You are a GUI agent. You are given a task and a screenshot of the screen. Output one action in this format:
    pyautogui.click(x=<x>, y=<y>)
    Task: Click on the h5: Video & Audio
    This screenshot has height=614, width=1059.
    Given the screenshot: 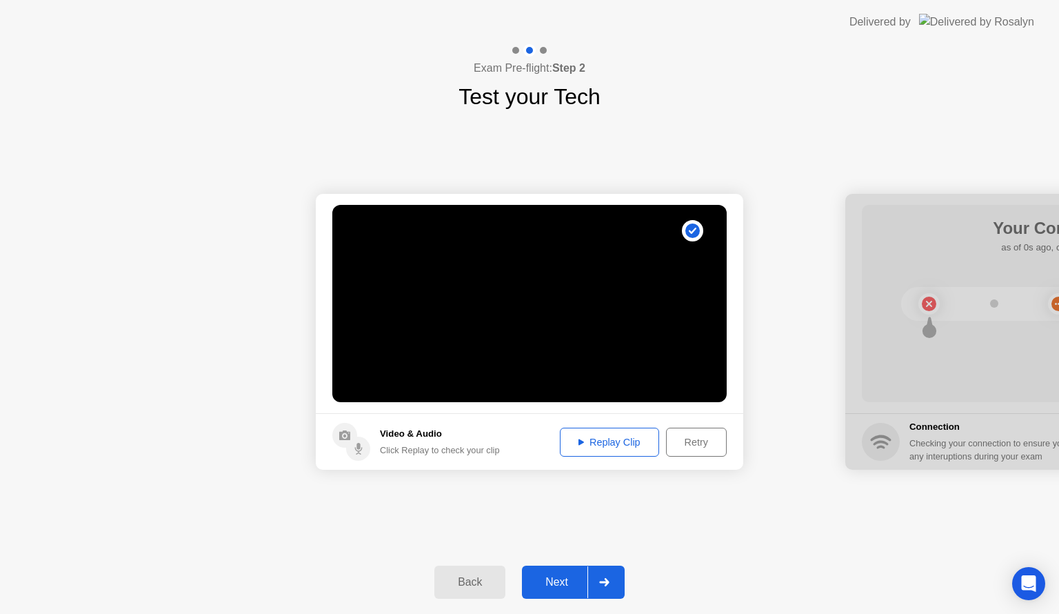 What is the action you would take?
    pyautogui.click(x=440, y=434)
    